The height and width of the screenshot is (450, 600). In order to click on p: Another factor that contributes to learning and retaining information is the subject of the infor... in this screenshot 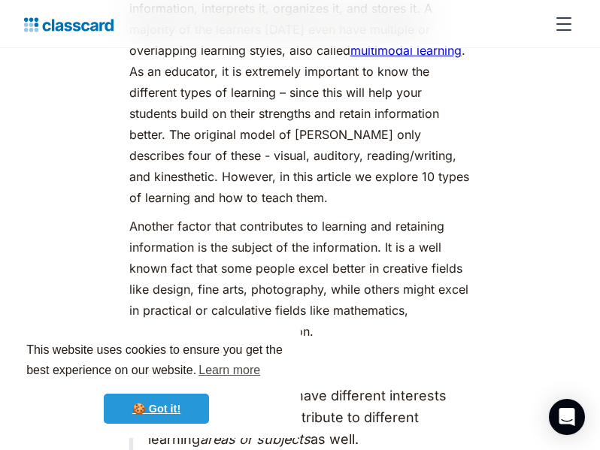, I will do `click(300, 279)`.